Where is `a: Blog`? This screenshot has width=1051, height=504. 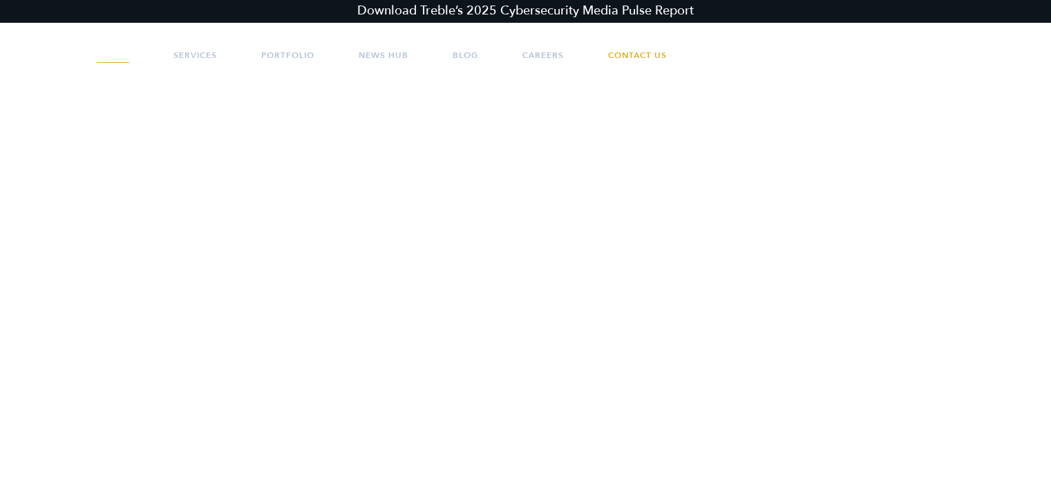
a: Blog is located at coordinates (465, 55).